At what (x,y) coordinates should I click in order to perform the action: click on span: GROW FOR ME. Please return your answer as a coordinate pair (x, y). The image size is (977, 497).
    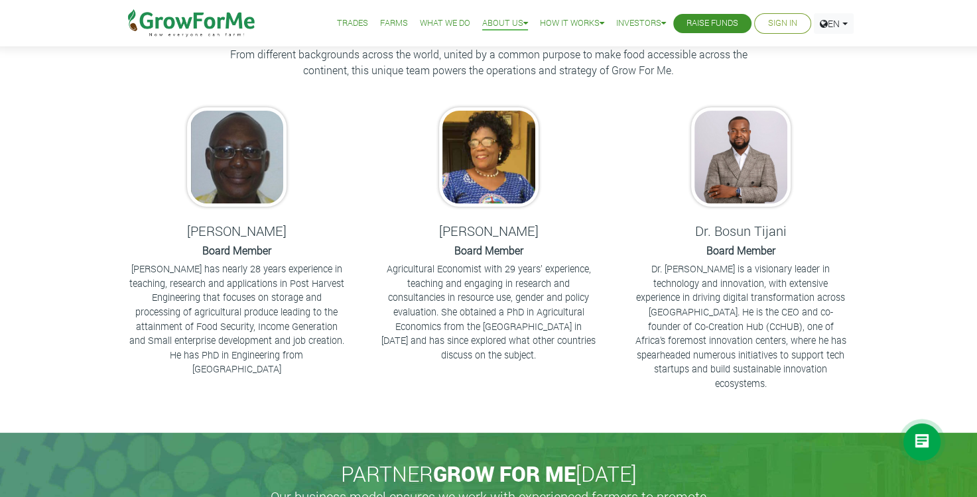
    Looking at the image, I should click on (504, 473).